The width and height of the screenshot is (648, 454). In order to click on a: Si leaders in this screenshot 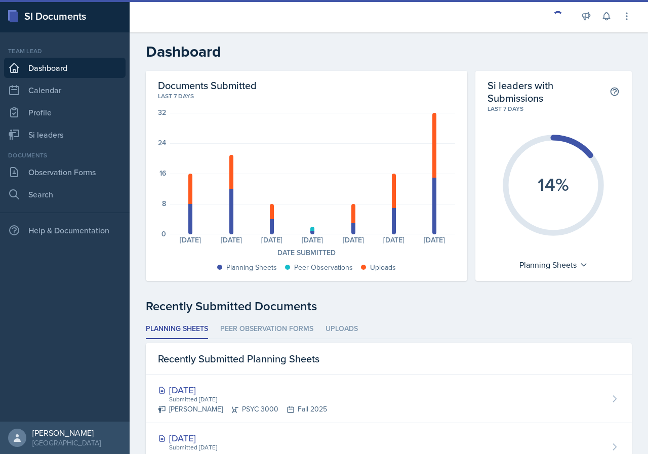, I will do `click(65, 135)`.